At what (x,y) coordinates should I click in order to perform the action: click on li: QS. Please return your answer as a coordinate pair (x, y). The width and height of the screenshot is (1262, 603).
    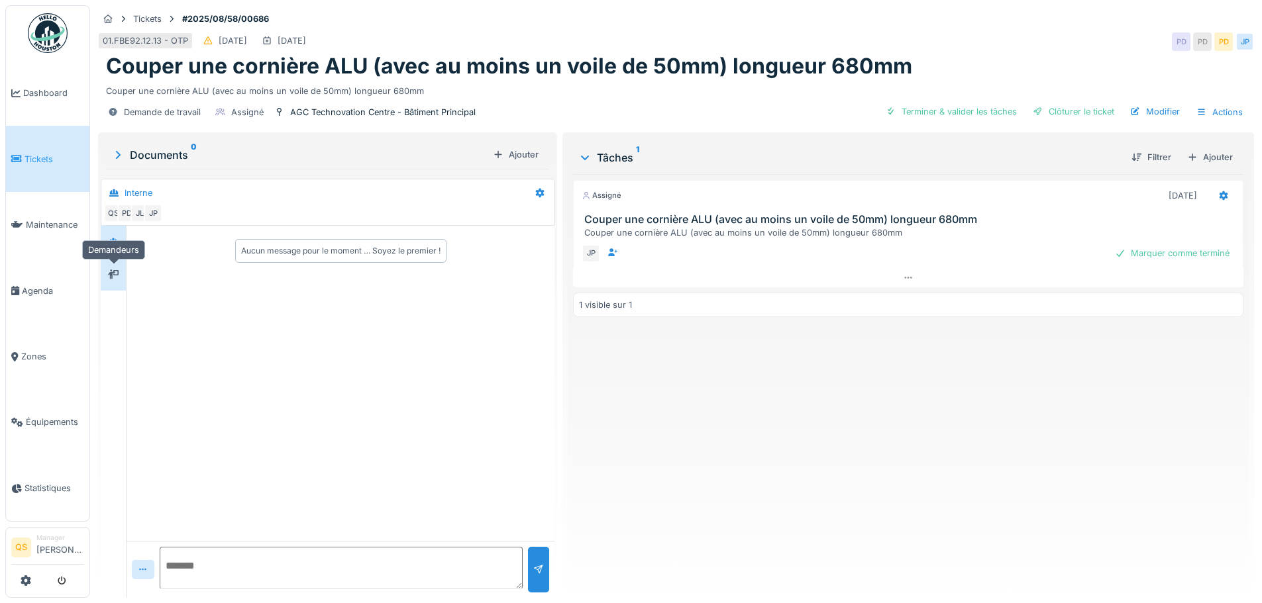
    Looking at the image, I should click on (21, 548).